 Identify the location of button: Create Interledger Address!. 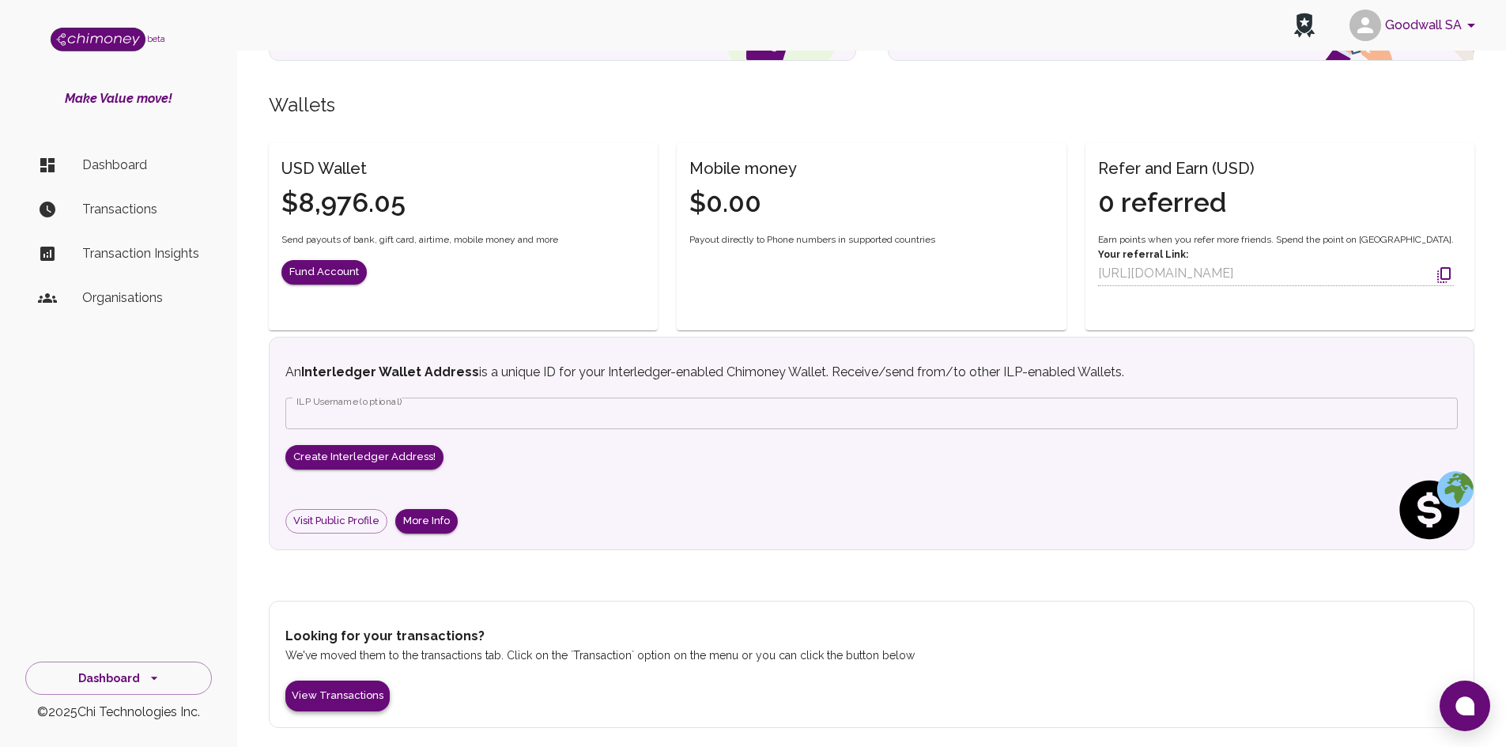
(364, 457).